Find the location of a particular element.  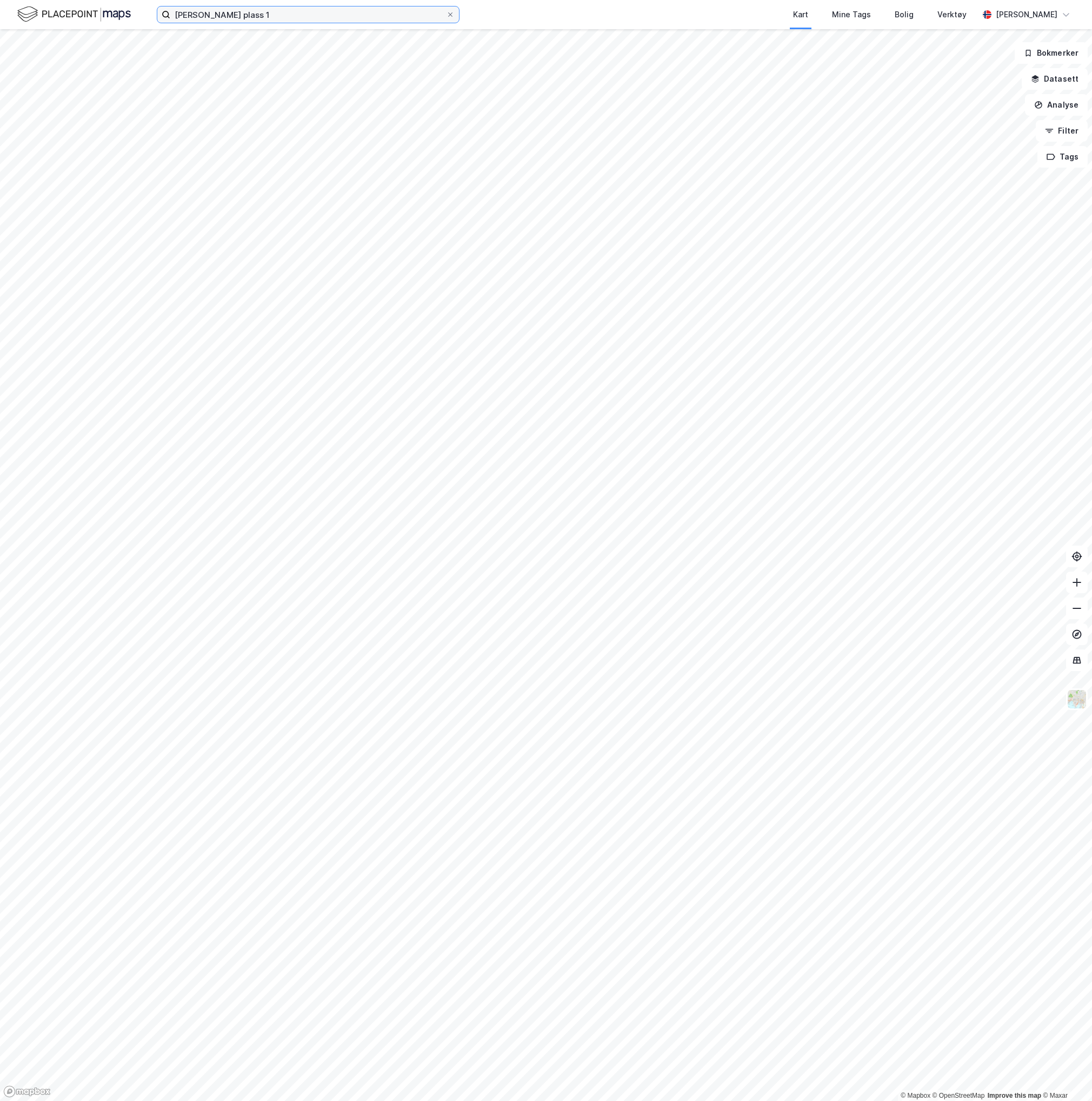

div: Verktøy is located at coordinates (952, 15).